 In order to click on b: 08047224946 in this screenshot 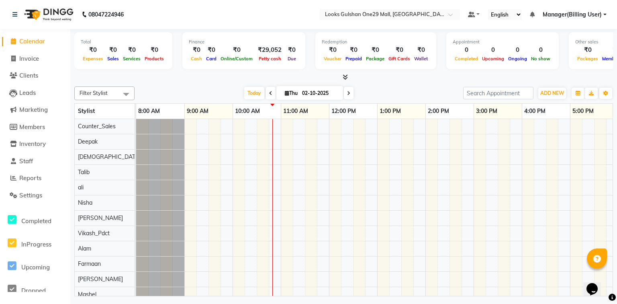, I will do `click(106, 14)`.